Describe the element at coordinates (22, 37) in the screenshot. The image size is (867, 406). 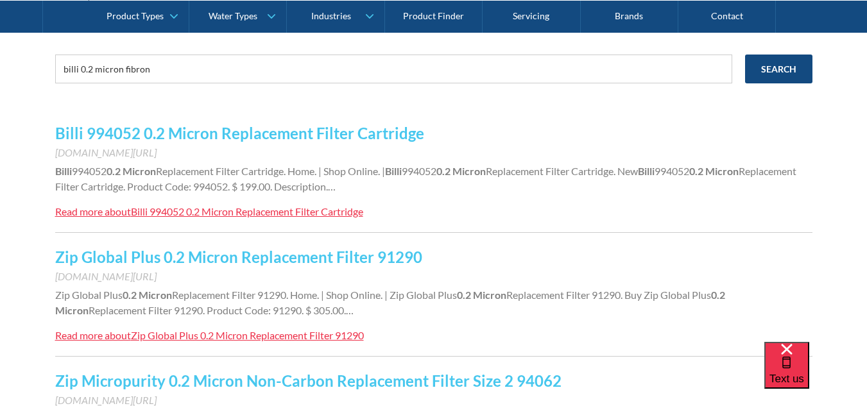
I see `span: Text us` at that location.